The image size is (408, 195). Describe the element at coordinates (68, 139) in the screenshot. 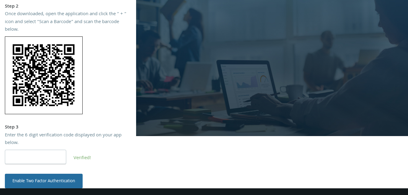

I see `div: Enter the 6 digit verification code displayed on your app below.` at that location.